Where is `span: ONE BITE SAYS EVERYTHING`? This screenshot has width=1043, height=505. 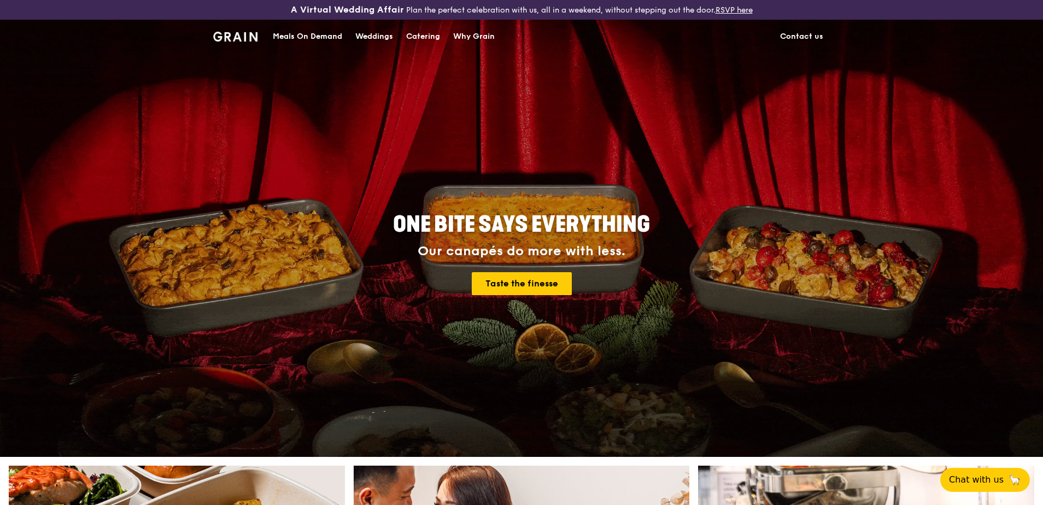
span: ONE BITE SAYS EVERYTHING is located at coordinates (521, 225).